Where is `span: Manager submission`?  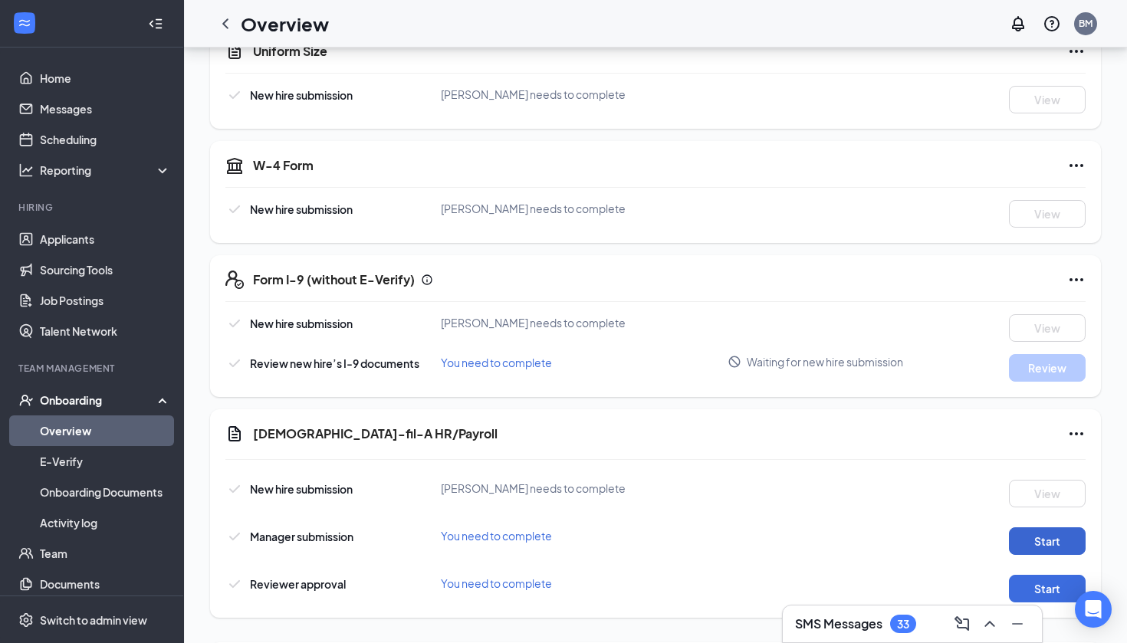 span: Manager submission is located at coordinates (301, 537).